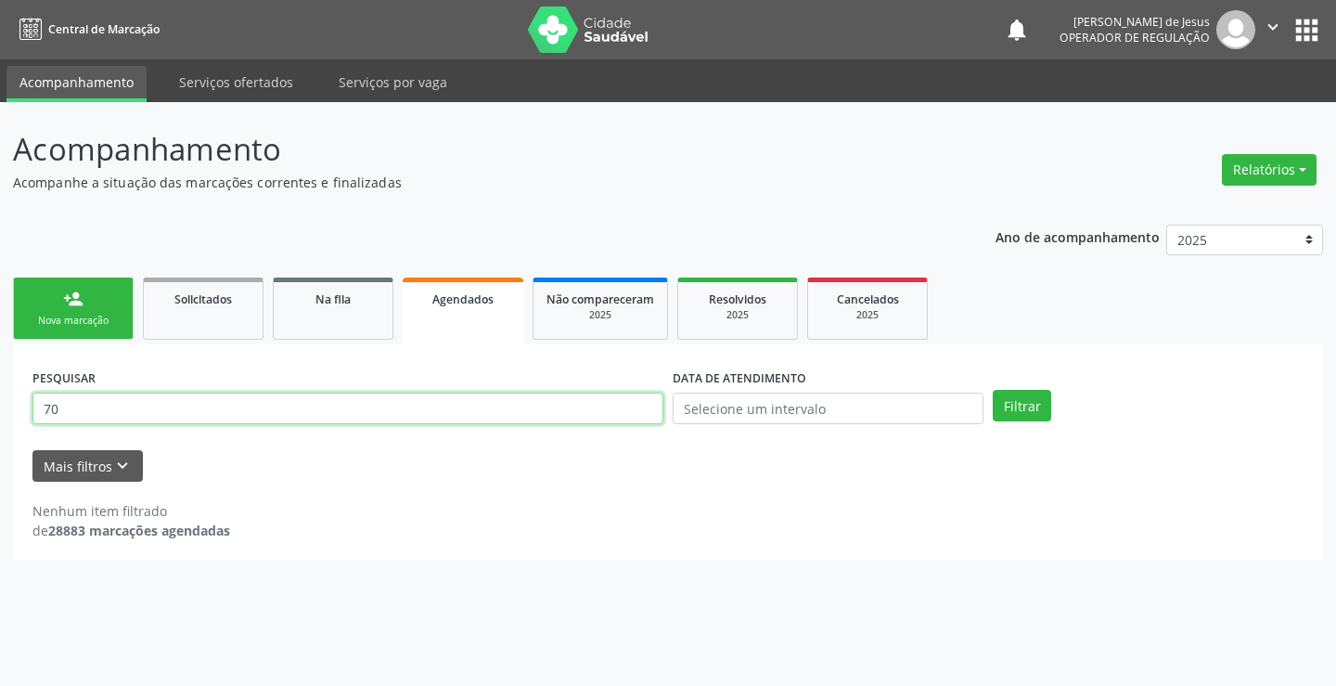  I want to click on button: Filtrar, so click(1021, 405).